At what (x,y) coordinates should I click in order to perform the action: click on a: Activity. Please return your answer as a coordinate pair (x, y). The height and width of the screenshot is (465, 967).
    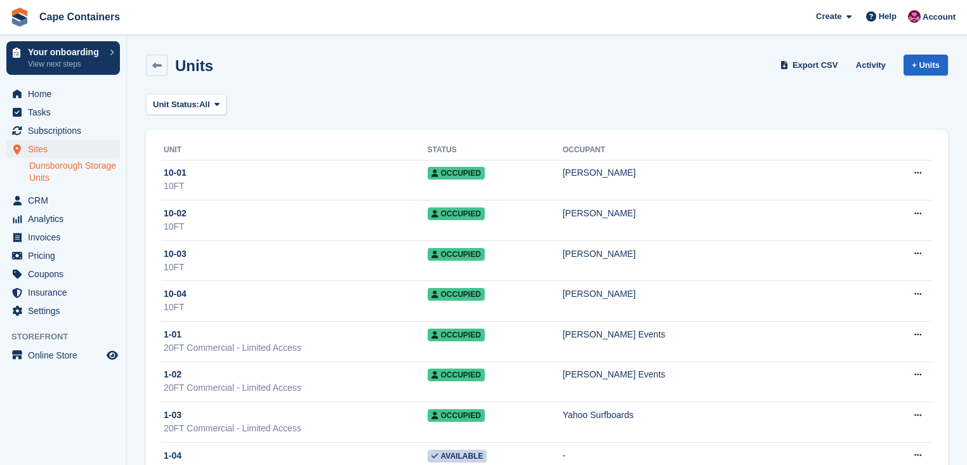
    Looking at the image, I should click on (871, 65).